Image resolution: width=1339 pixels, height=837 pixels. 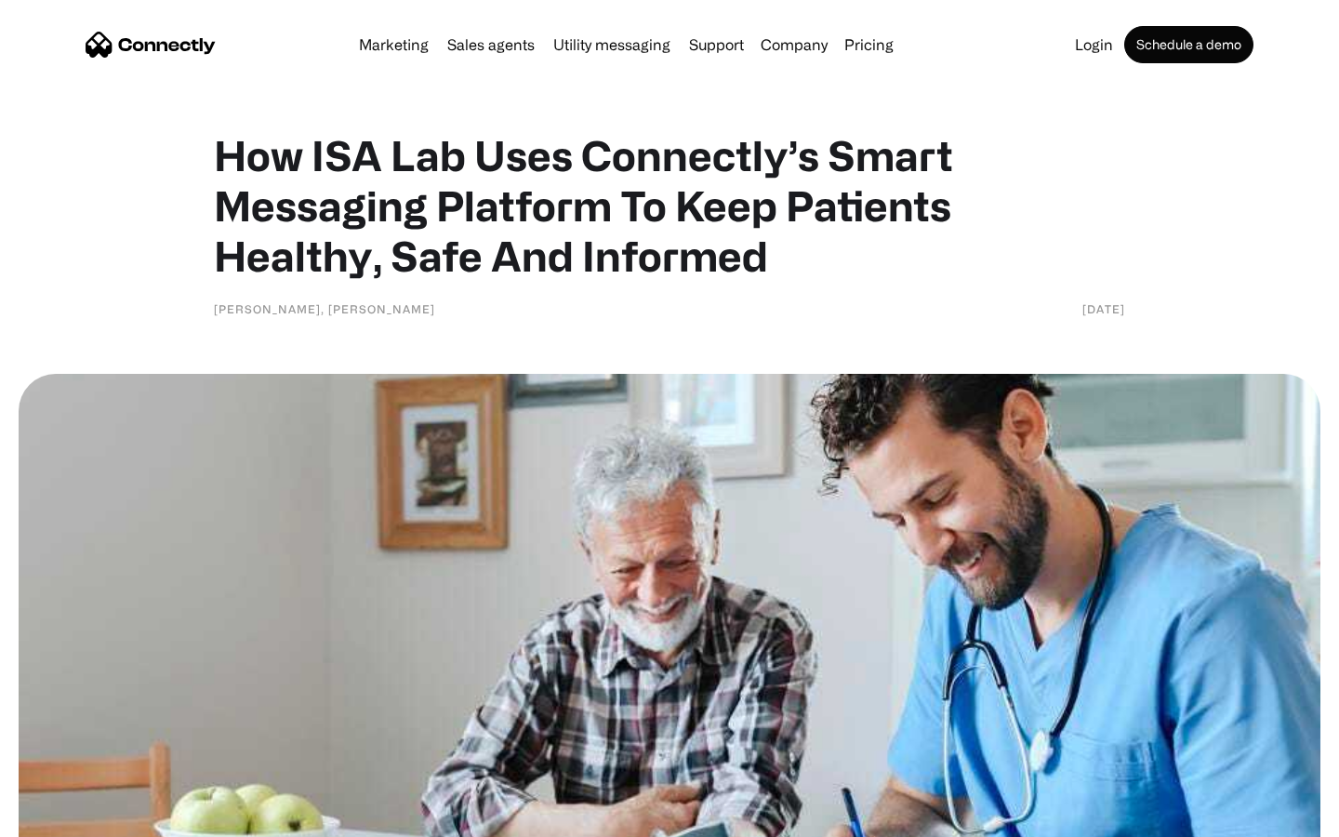 I want to click on a: Sales agents, so click(x=491, y=45).